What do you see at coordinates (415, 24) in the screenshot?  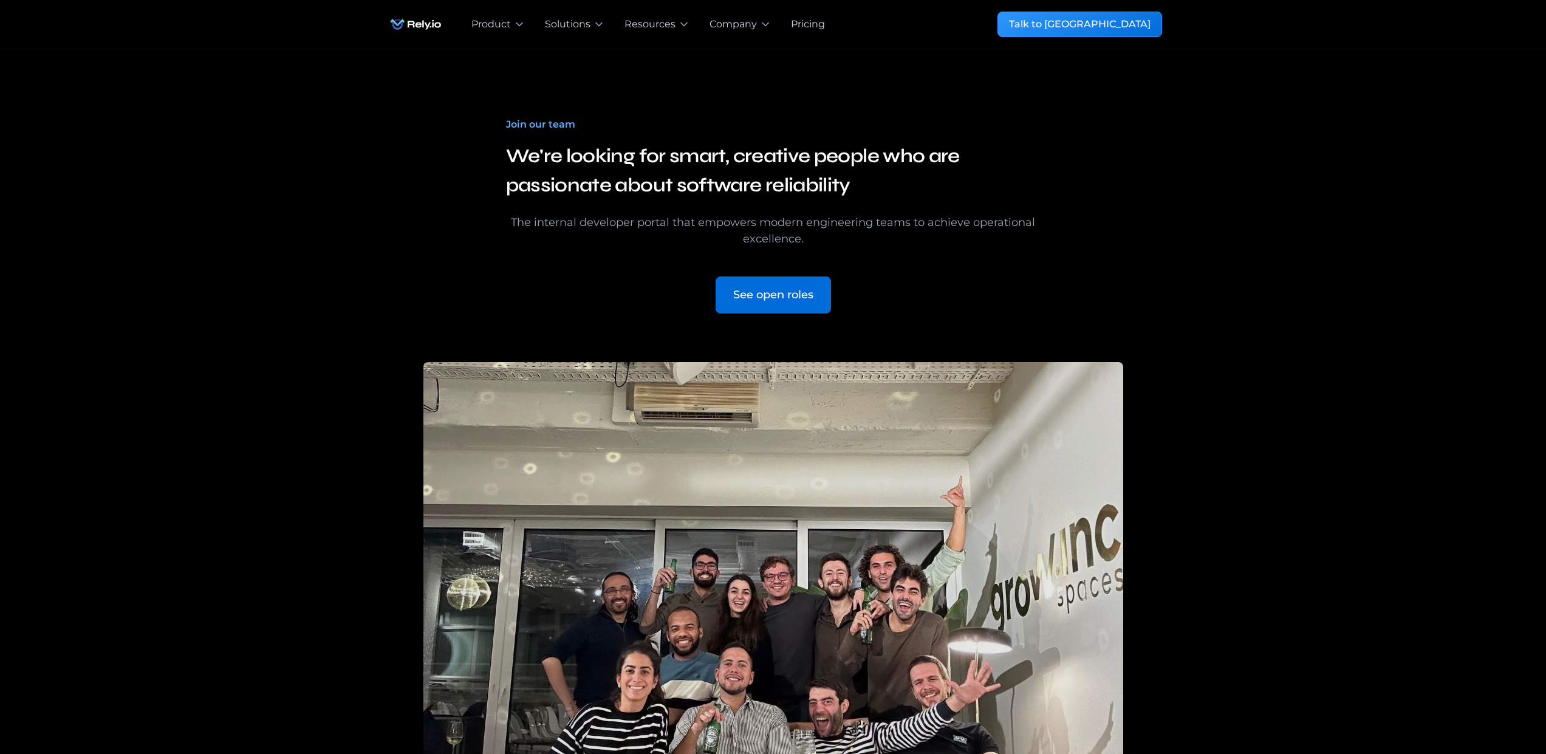 I see `img: Rely.io logo` at bounding box center [415, 24].